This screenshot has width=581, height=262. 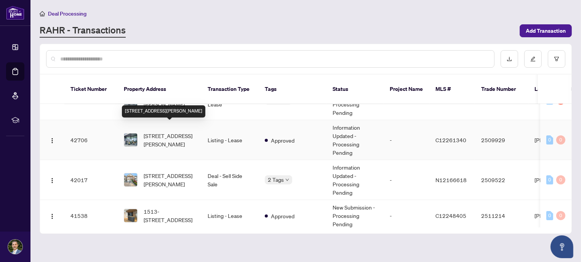 I want to click on button: filter, so click(x=556, y=59).